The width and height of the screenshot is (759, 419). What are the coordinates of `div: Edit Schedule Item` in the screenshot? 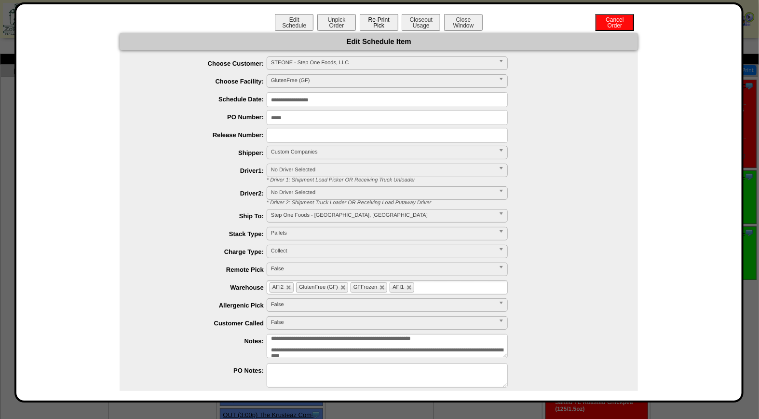 It's located at (379, 41).